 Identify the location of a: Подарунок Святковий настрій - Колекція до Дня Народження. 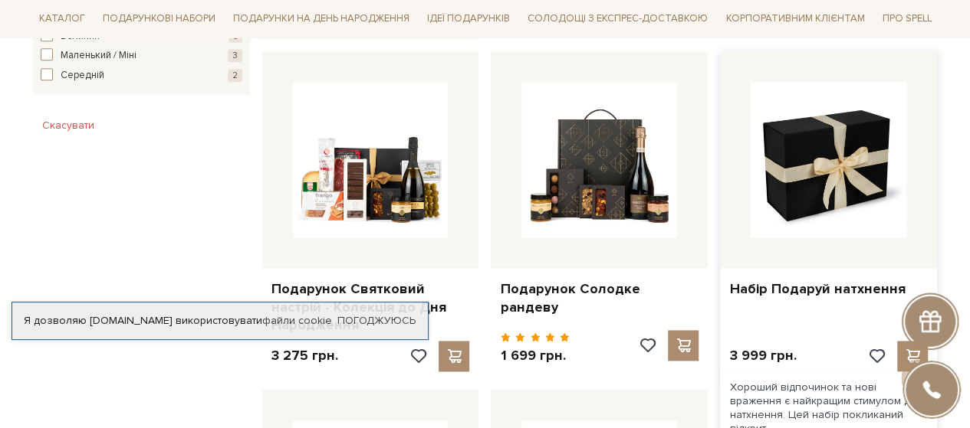
(370, 307).